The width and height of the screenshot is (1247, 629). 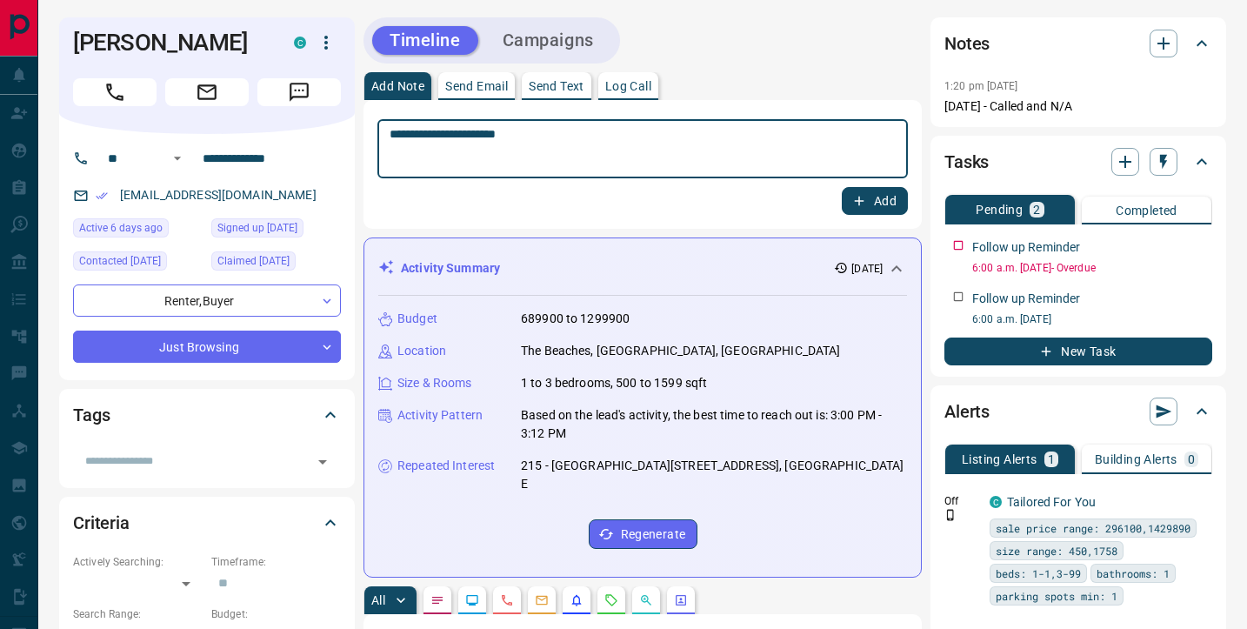 I want to click on p: Actively Searching:, so click(x=137, y=562).